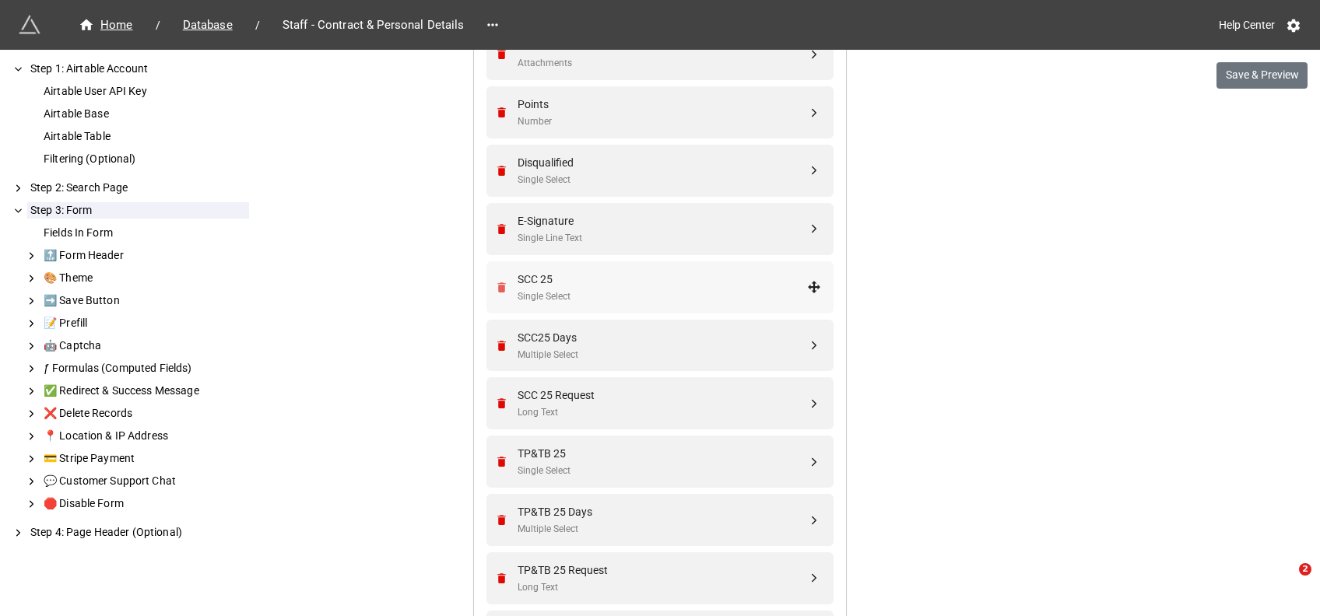  What do you see at coordinates (208, 25) in the screenshot?
I see `span: Database` at bounding box center [208, 25].